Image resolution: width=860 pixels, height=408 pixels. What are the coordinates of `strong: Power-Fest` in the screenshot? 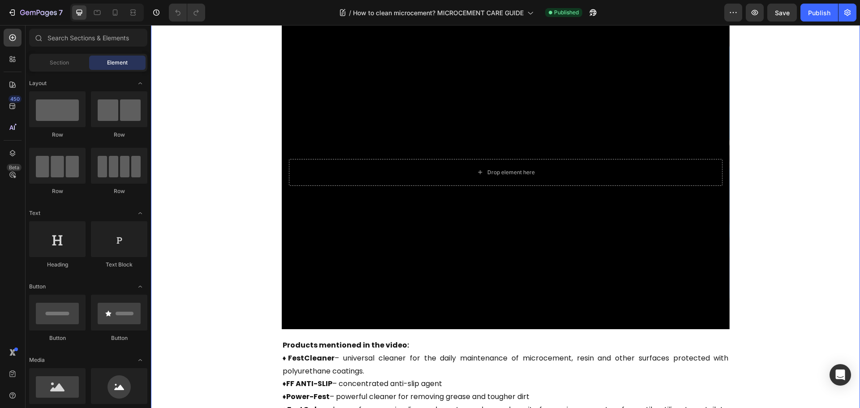 It's located at (157, 371).